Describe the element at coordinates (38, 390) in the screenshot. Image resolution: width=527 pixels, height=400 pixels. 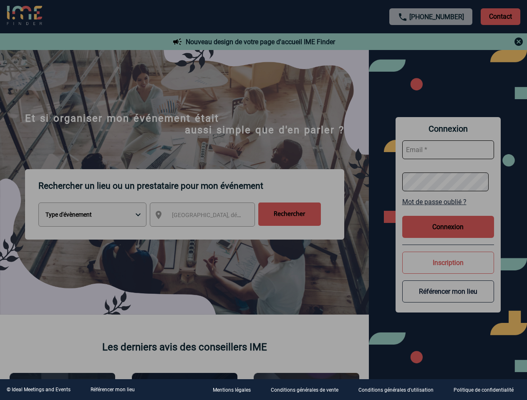
I see `div: © Ideal Meetings and Events` at that location.